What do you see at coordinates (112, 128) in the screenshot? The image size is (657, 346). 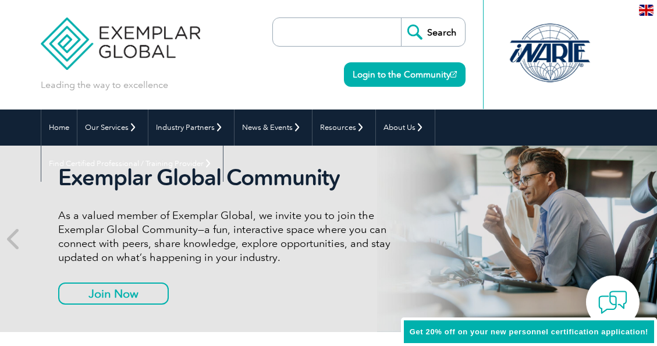 I see `a: Our Services` at bounding box center [112, 128].